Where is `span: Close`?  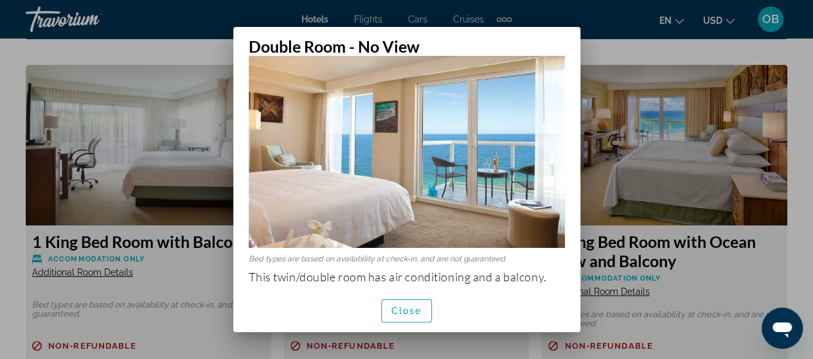 span: Close is located at coordinates (407, 311).